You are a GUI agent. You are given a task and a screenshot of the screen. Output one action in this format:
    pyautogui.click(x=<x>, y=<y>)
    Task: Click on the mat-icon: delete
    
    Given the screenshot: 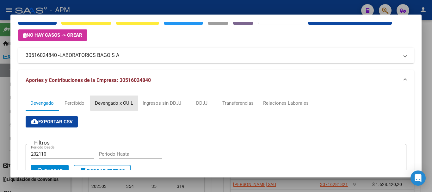 What is the action you would take?
    pyautogui.click(x=83, y=171)
    